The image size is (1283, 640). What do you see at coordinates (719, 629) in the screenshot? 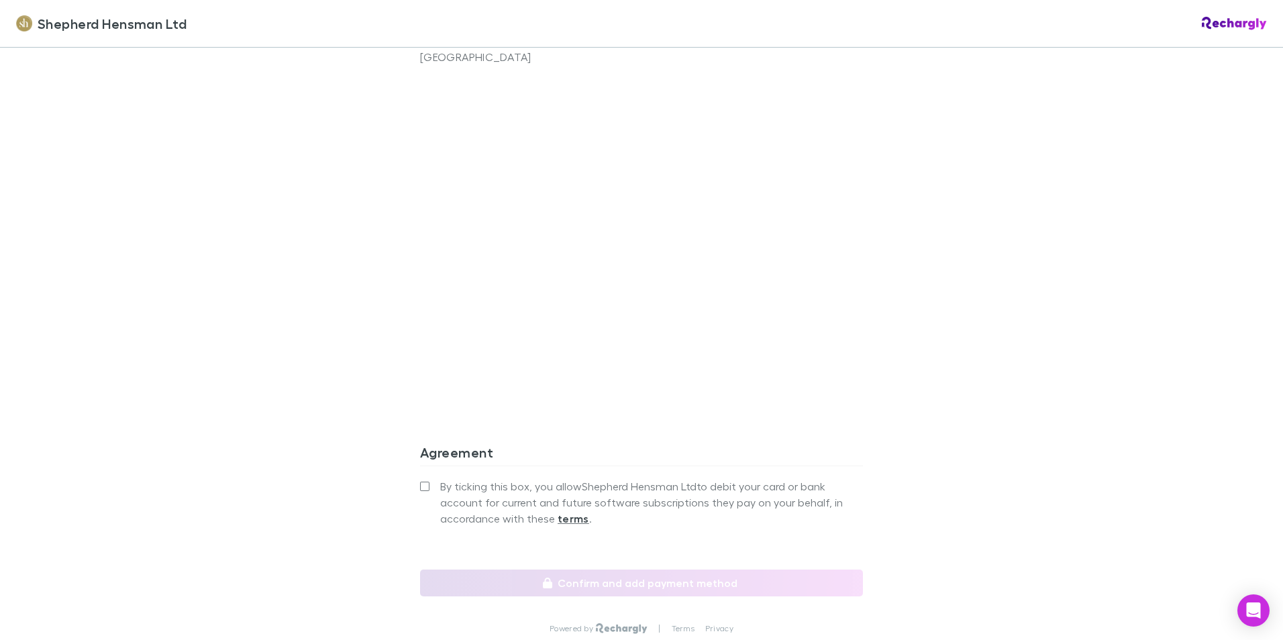
I see `a: Privacy` at bounding box center [719, 629].